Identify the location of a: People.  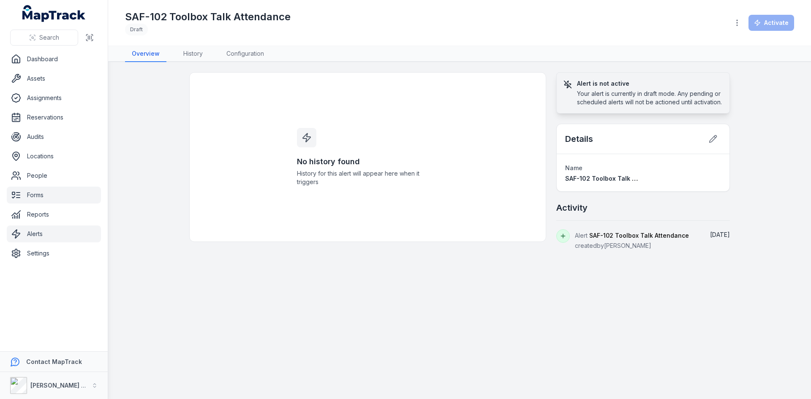
(54, 176).